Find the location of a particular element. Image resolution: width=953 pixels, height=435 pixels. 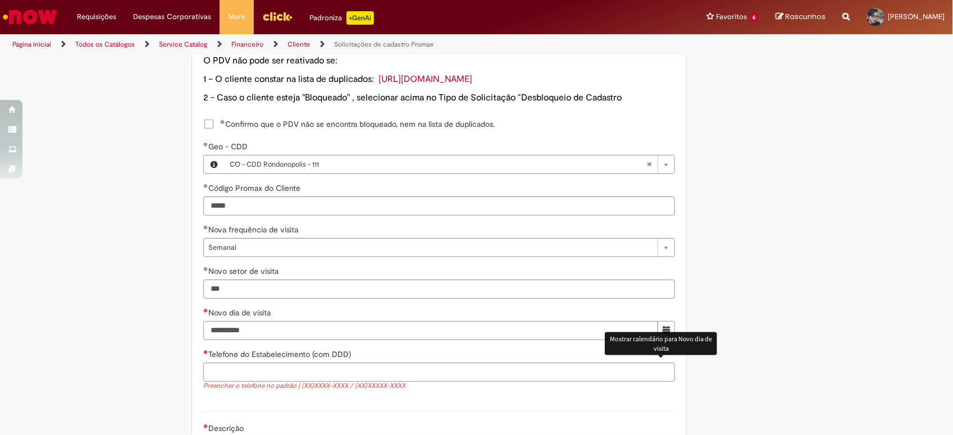

span: Requisições is located at coordinates (97, 17).